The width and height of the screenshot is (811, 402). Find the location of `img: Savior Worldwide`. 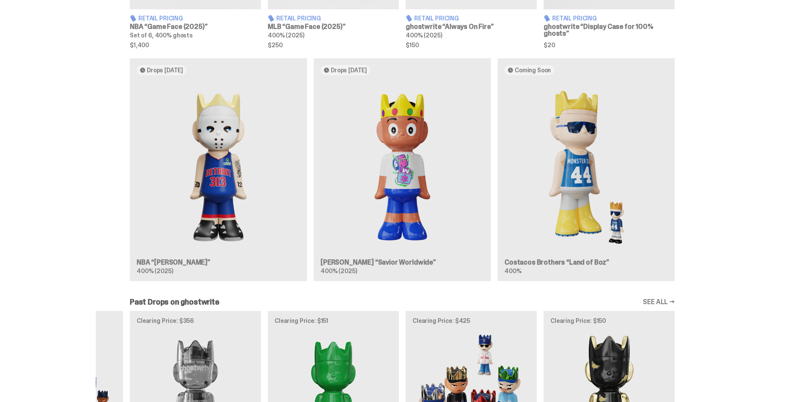

img: Savior Worldwide is located at coordinates (402, 167).